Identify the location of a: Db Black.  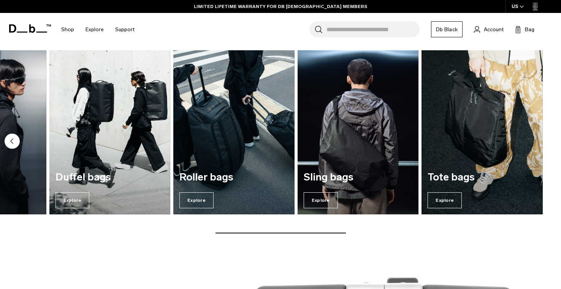
(447, 29).